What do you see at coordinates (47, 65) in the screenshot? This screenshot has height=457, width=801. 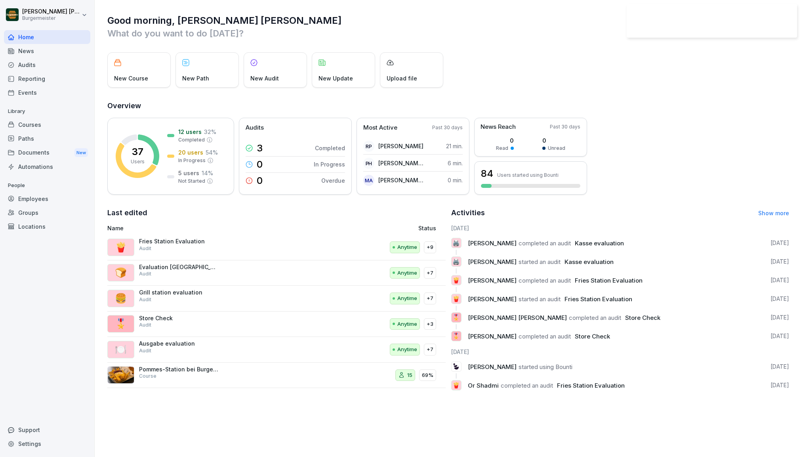 I see `a: Audits` at bounding box center [47, 65].